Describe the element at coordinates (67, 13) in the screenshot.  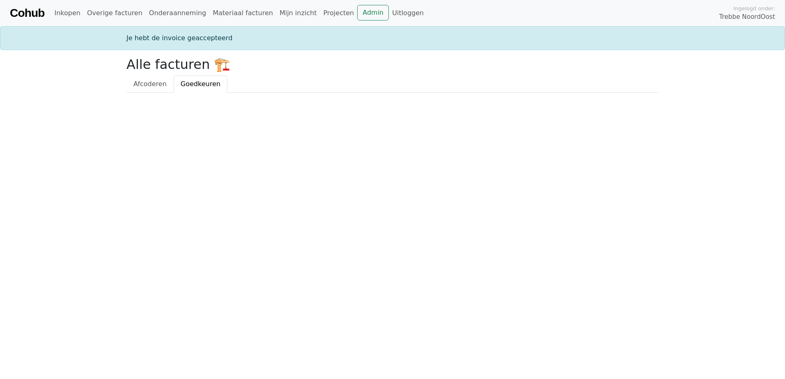
I see `a: Inkopen` at that location.